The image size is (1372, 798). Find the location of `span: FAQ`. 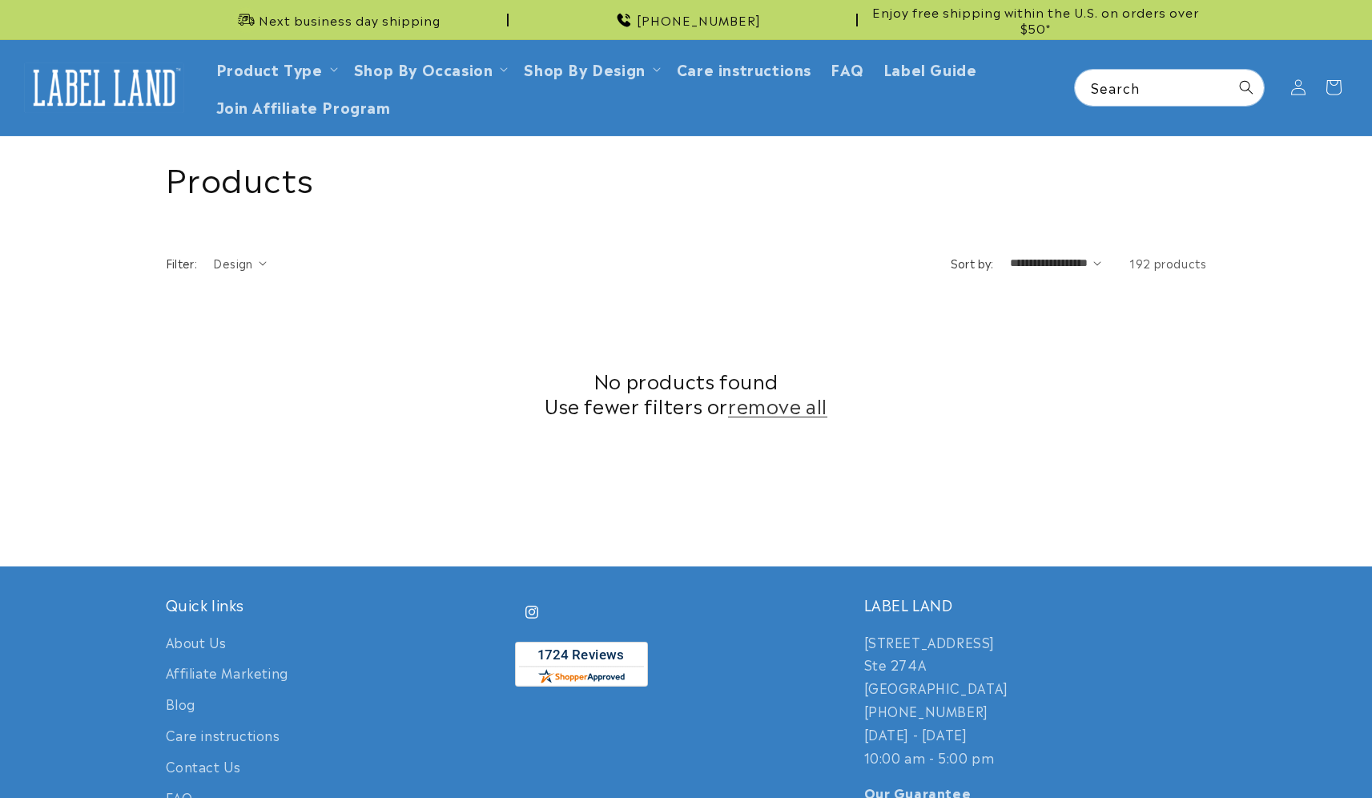

span: FAQ is located at coordinates (848, 68).